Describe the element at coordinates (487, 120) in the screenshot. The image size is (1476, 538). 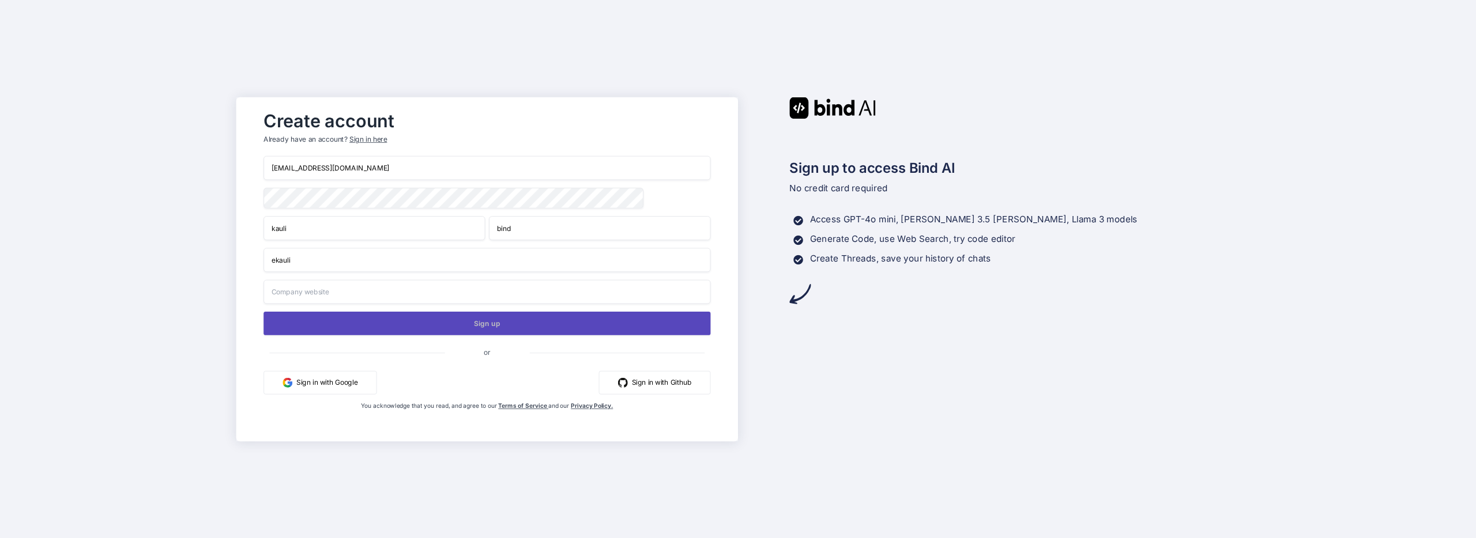
I see `h2: Create account` at that location.